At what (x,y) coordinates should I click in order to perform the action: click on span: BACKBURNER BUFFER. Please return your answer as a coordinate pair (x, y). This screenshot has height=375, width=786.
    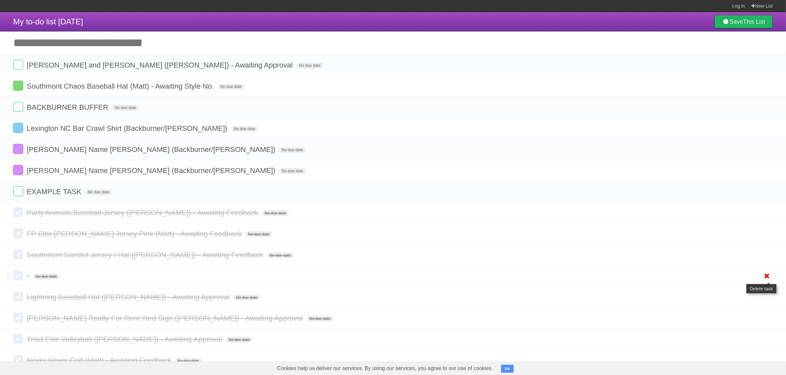
    Looking at the image, I should click on (68, 107).